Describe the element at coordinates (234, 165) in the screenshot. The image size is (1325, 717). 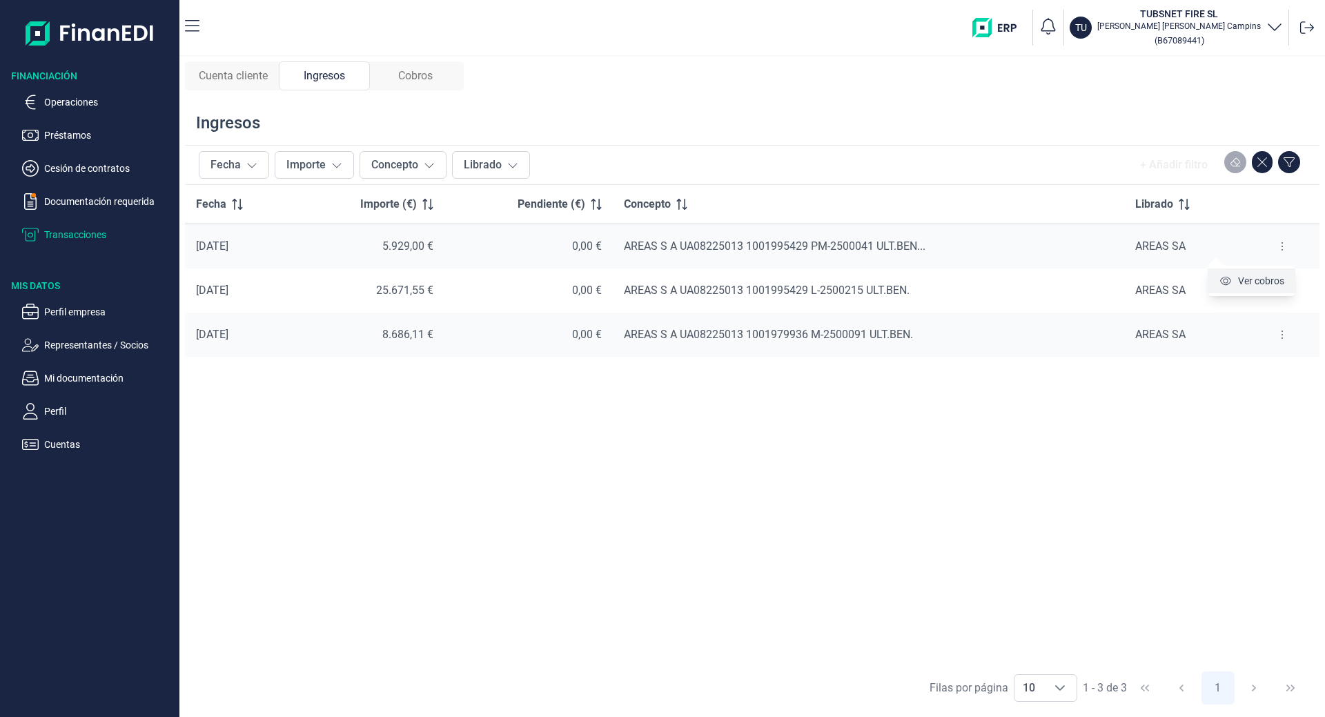
I see `button: Fecha` at that location.